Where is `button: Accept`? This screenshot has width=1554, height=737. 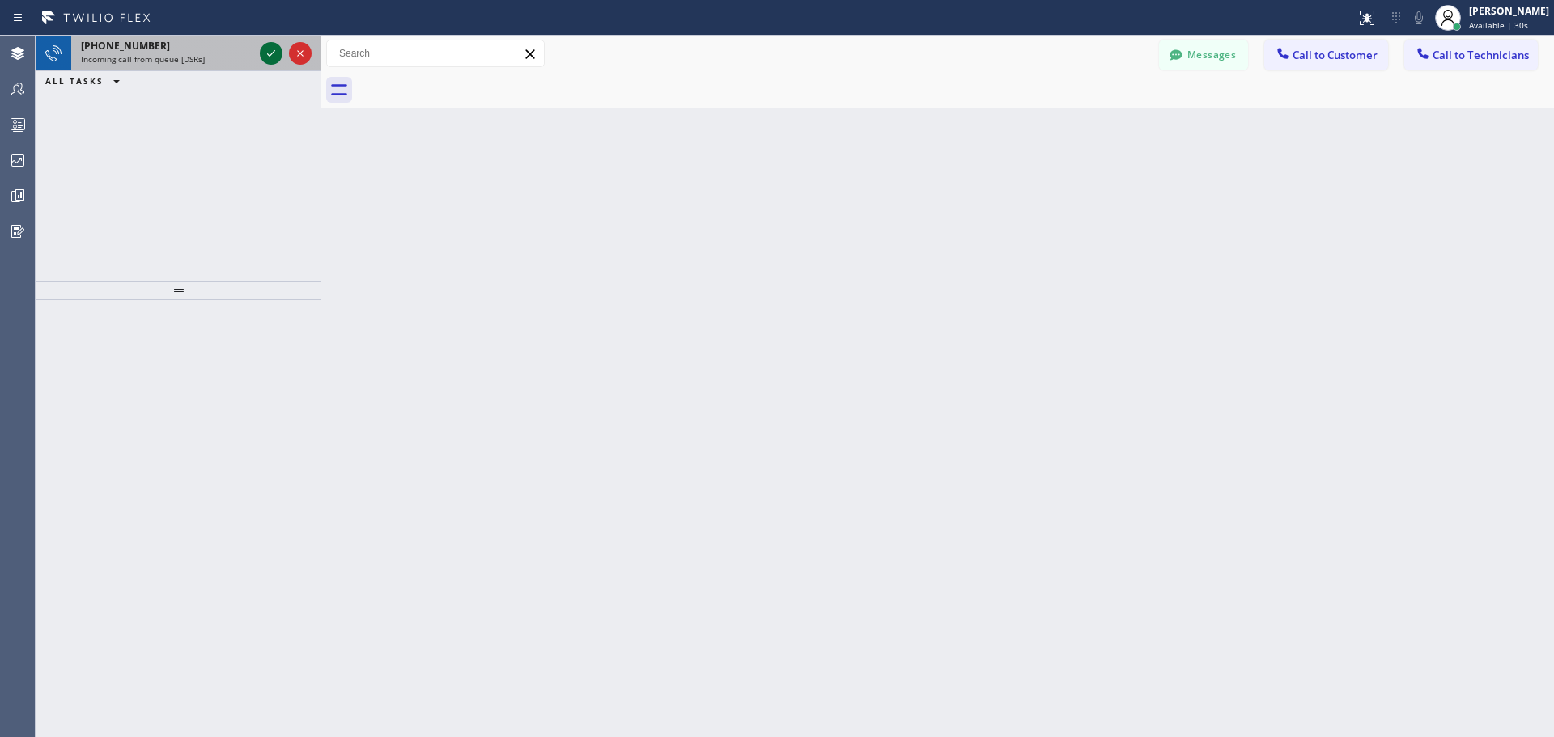 button: Accept is located at coordinates (271, 53).